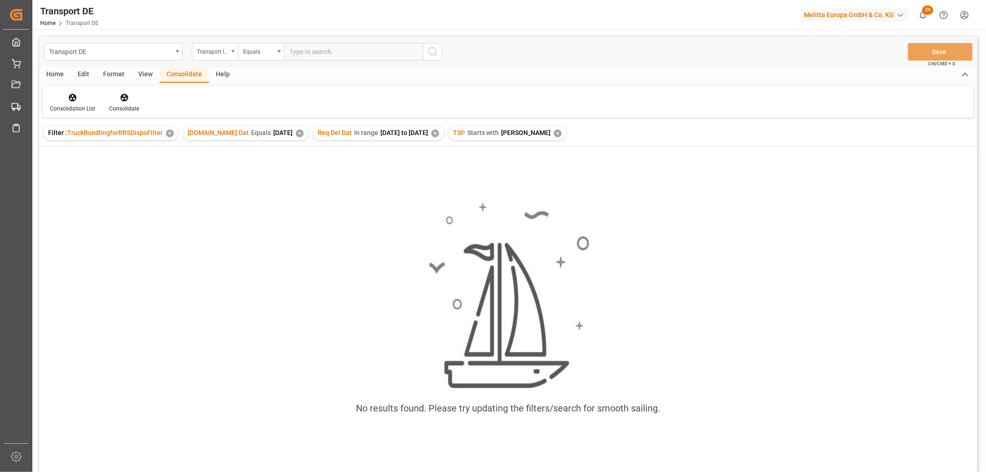 Image resolution: width=986 pixels, height=472 pixels. Describe the element at coordinates (335, 133) in the screenshot. I see `span: Req Del Dat` at that location.